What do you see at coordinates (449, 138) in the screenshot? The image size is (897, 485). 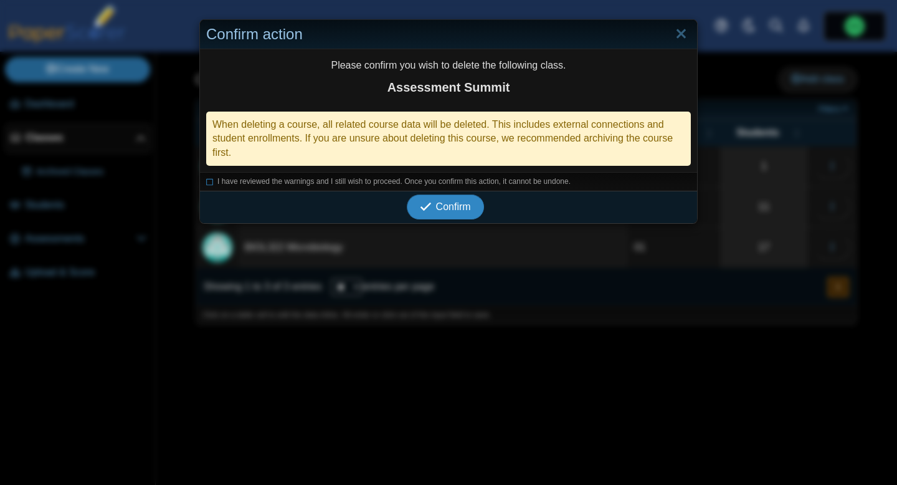 I see `div: When deleting a course, all related course data will be deleted. This includes external connectio...` at bounding box center [449, 138].